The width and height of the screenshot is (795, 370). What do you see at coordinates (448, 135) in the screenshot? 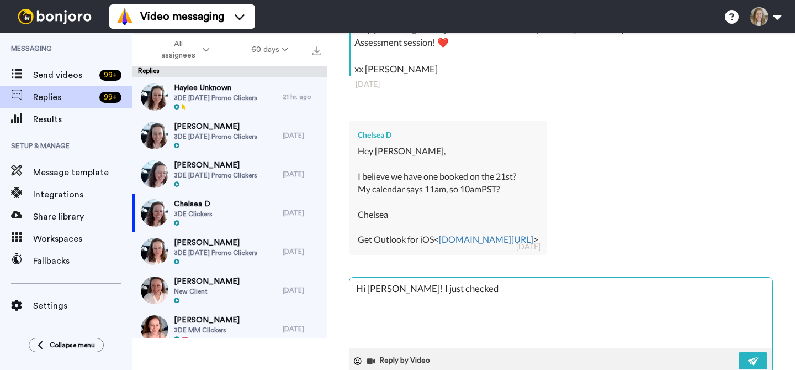
I see `div: Chelsea D` at bounding box center [448, 135].